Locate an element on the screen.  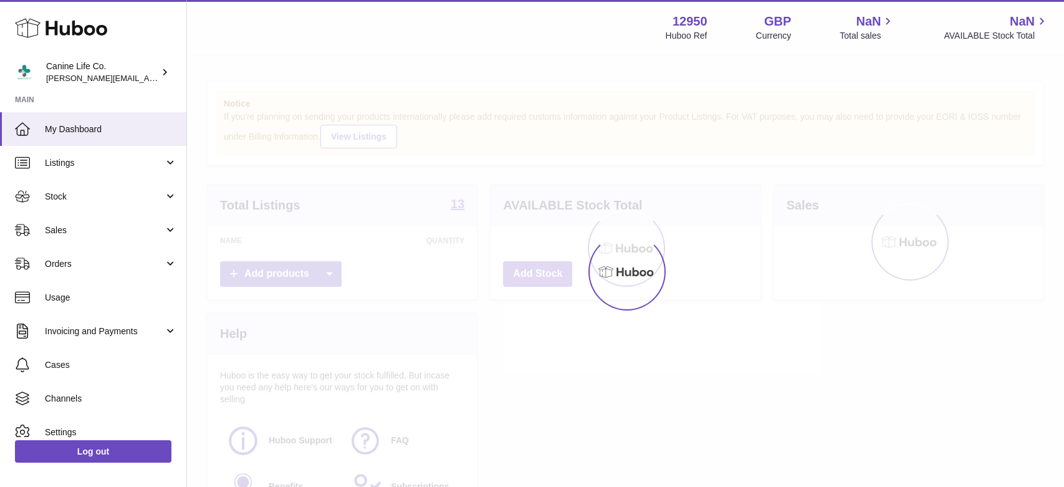
span: Total sales is located at coordinates (867, 36).